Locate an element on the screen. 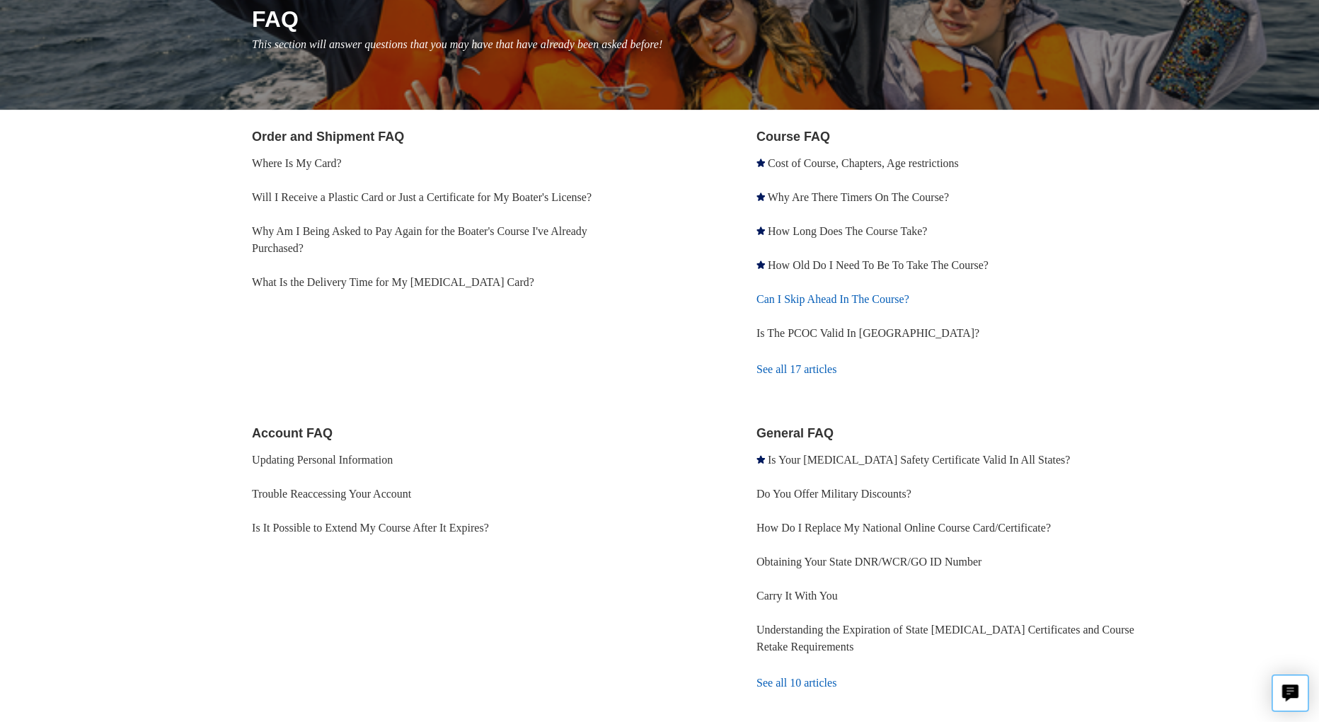 This screenshot has width=1319, height=722. a: Account FAQ is located at coordinates (292, 433).